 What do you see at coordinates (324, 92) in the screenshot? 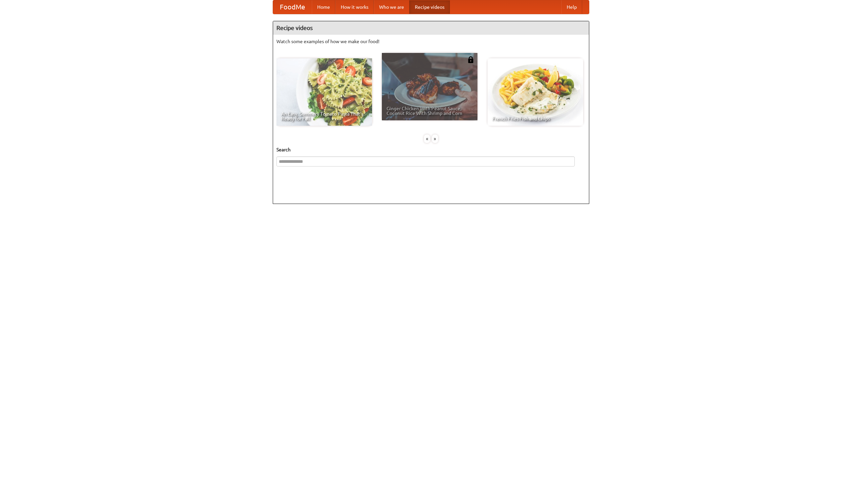
I see `a: An Easy, Summery Tomato Pasta That's Ready for Fall` at bounding box center [324, 92].